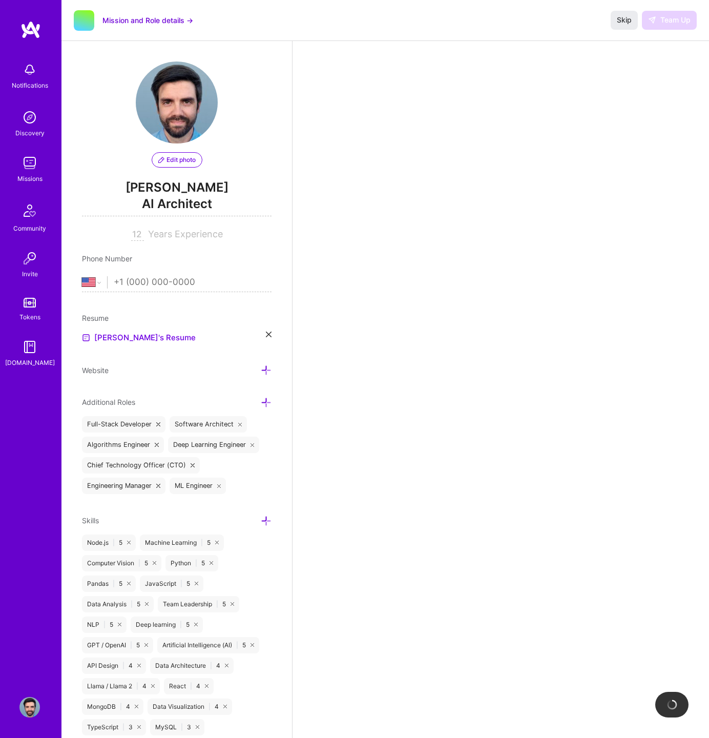 The height and width of the screenshot is (738, 709). I want to click on div: Llama / Llama 2 4, so click(121, 686).